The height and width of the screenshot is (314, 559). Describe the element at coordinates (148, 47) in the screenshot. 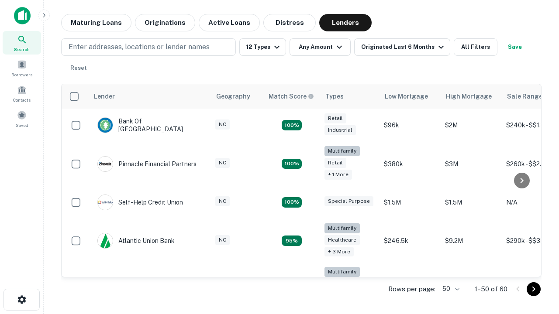

I see `button: Enter addresses, locations or lender names` at that location.